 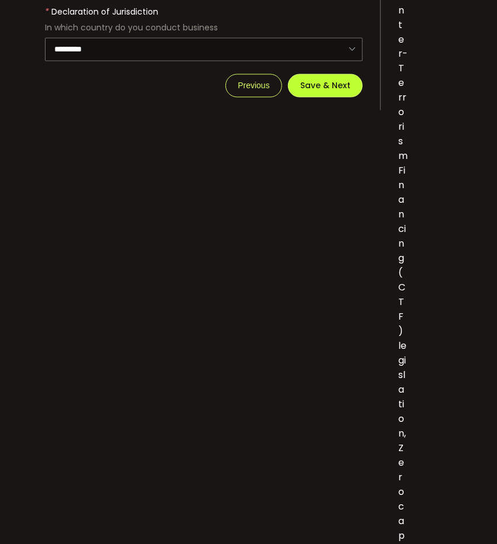 What do you see at coordinates (325, 86) in the screenshot?
I see `span: Save & Next` at bounding box center [325, 86].